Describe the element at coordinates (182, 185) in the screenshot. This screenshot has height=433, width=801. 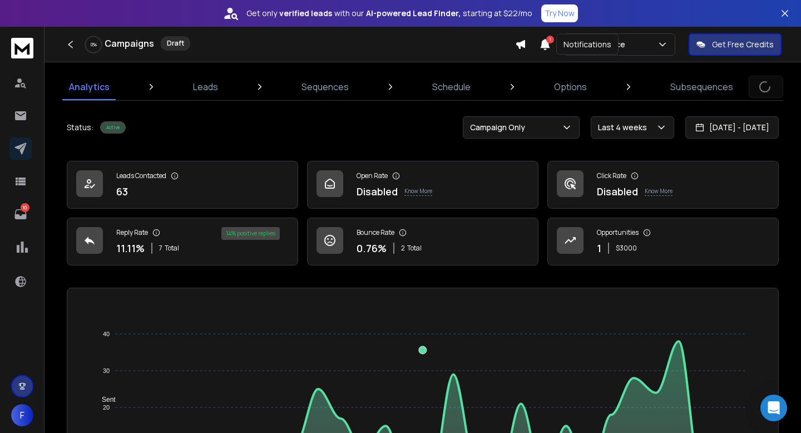
I see `a: Leads Contacted63` at that location.